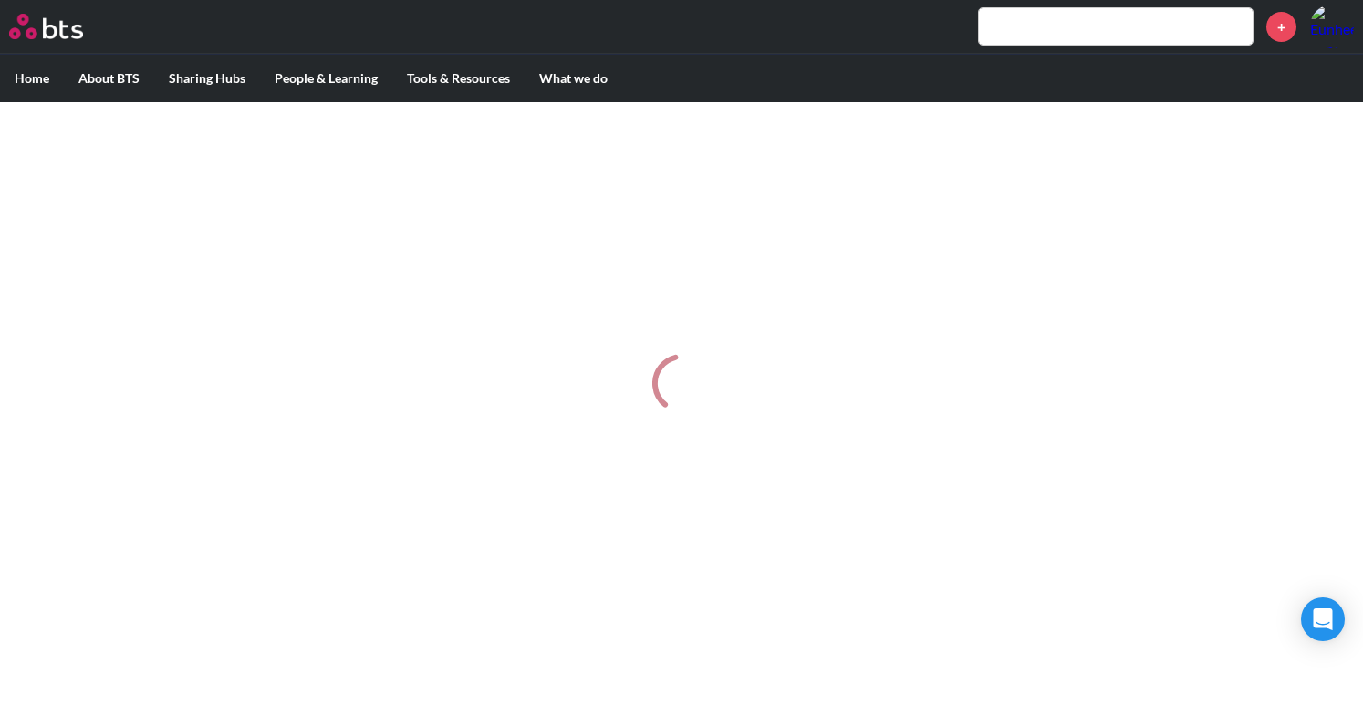 The height and width of the screenshot is (705, 1363). I want to click on label: About BTS, so click(109, 78).